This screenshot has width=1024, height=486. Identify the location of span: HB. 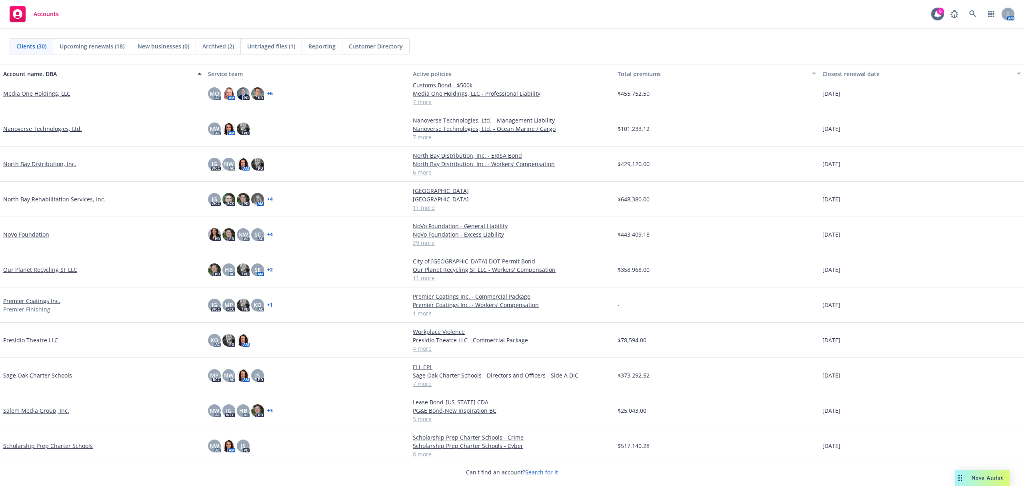
(229, 269).